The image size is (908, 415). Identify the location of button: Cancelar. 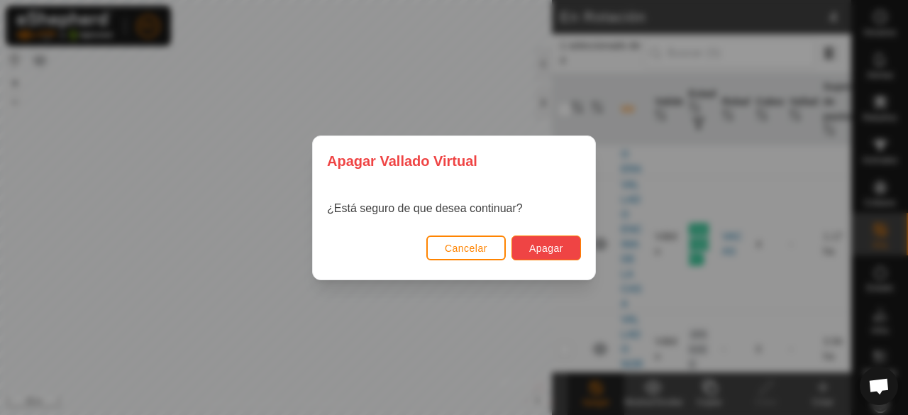
(466, 248).